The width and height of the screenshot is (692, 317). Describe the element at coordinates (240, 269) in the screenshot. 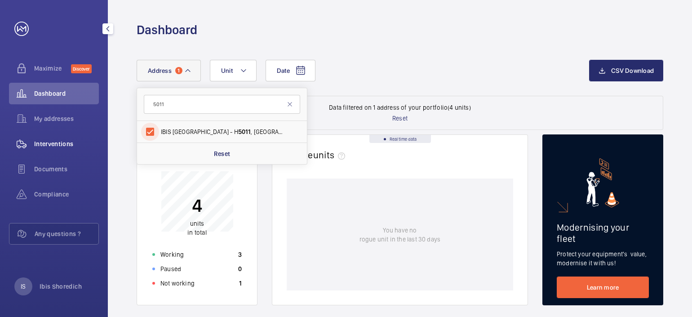

I see `p: 0` at that location.